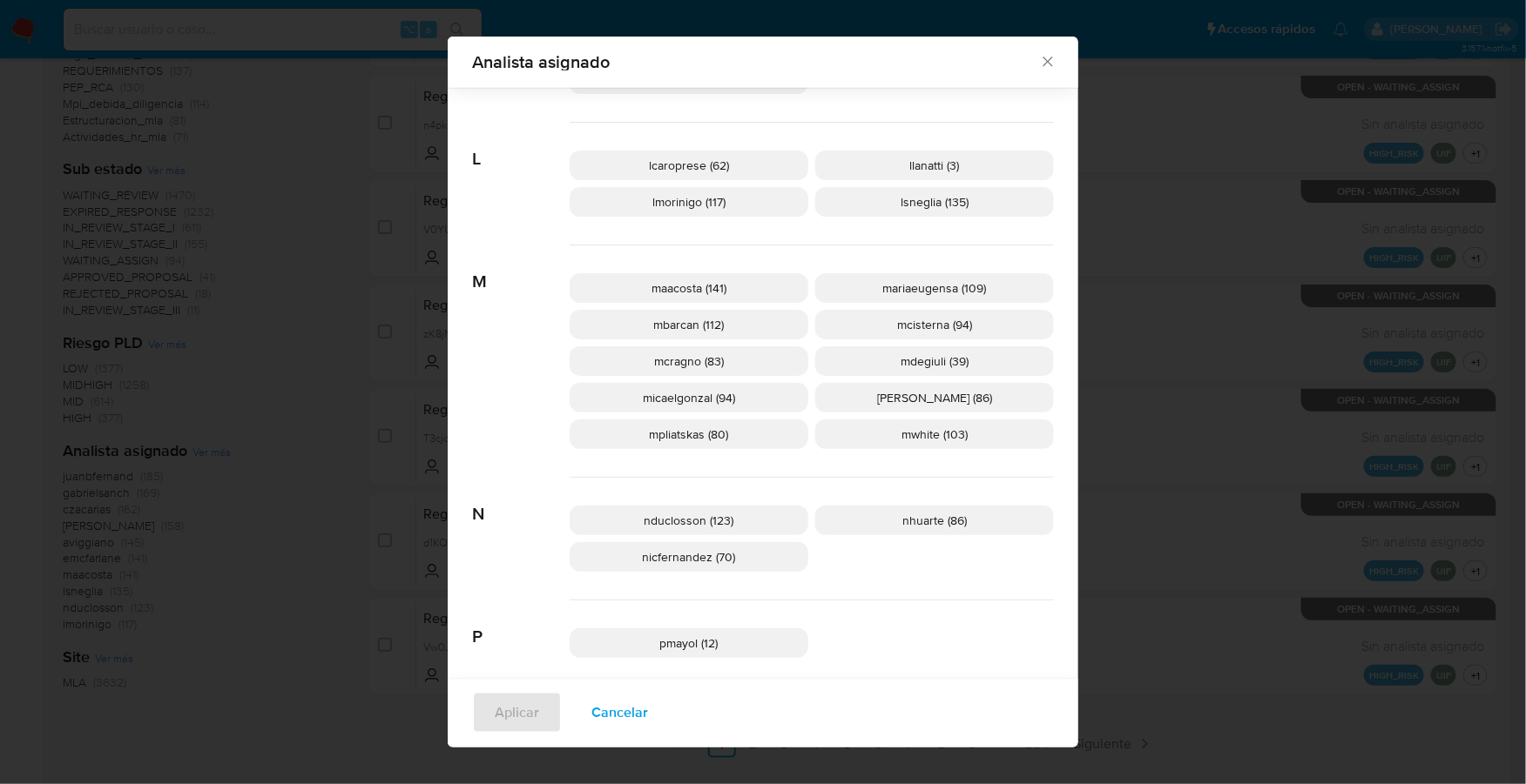 The height and width of the screenshot is (784, 1526). Describe the element at coordinates (935, 521) in the screenshot. I see `div: nhuarte (86)` at that location.